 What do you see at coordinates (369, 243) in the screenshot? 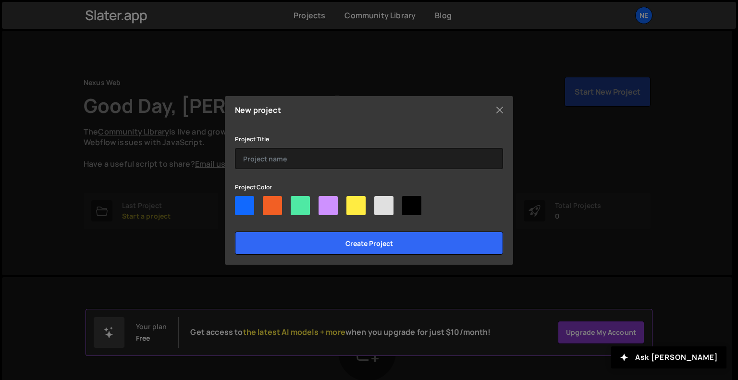
I see `input: Create project` at bounding box center [369, 243].